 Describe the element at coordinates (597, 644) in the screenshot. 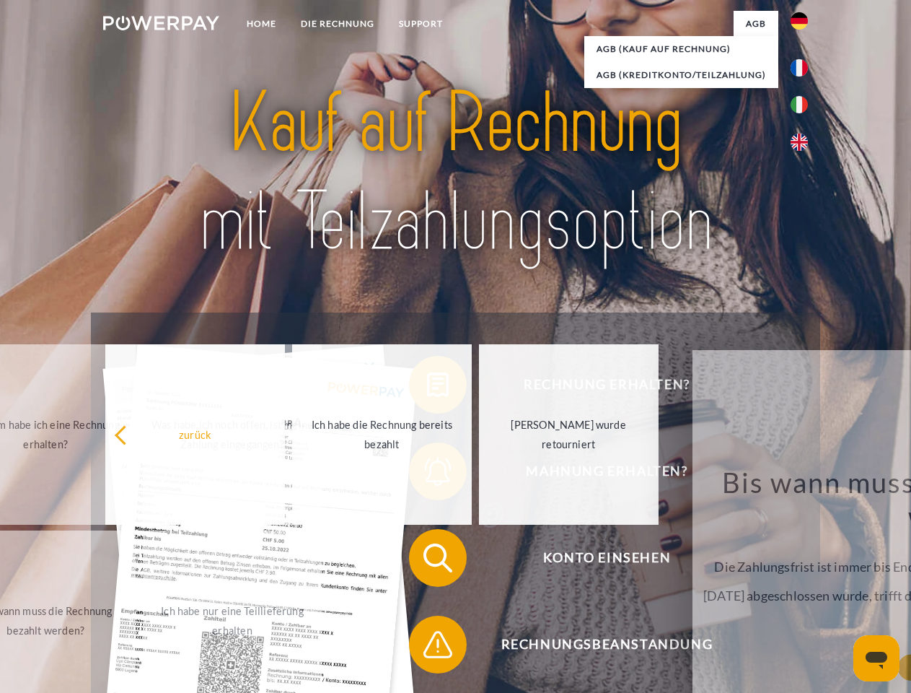

I see `button: Rechnungsbeanstandung` at that location.